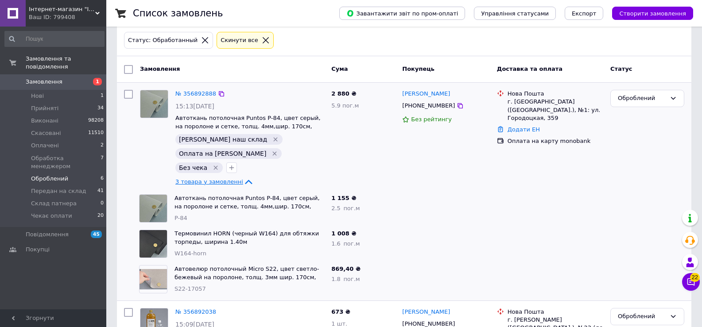  I want to click on span: Обработка менеджером, so click(66, 163).